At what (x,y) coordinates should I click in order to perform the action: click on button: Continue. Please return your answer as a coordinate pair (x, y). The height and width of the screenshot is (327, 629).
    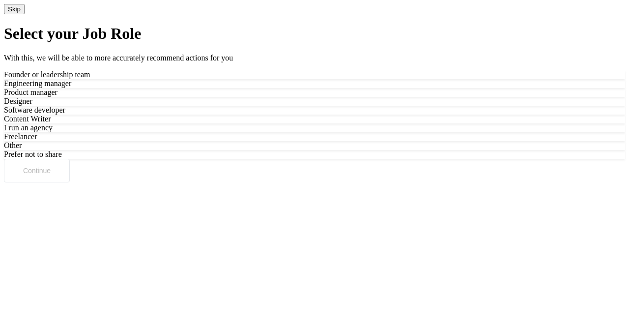
    Looking at the image, I should click on (37, 170).